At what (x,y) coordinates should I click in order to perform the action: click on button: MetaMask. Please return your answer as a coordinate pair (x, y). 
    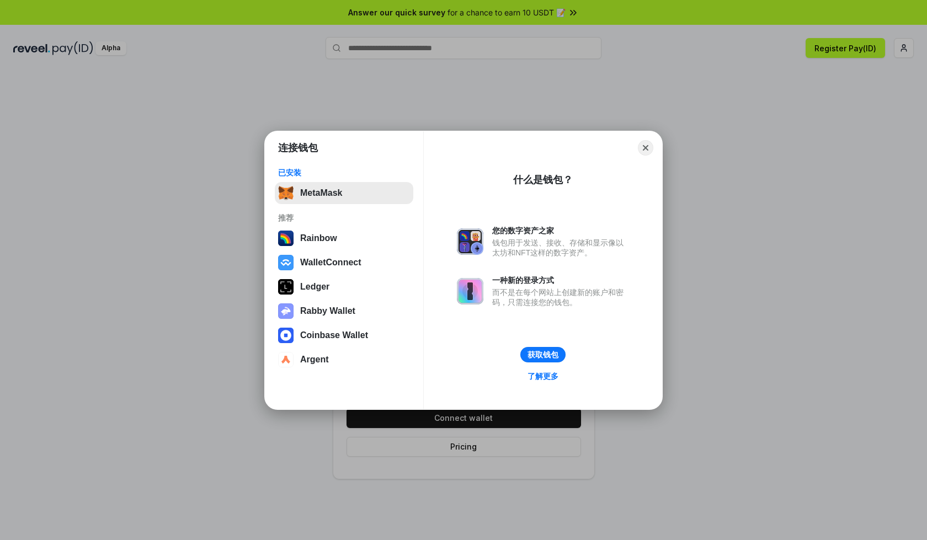
    Looking at the image, I should click on (344, 193).